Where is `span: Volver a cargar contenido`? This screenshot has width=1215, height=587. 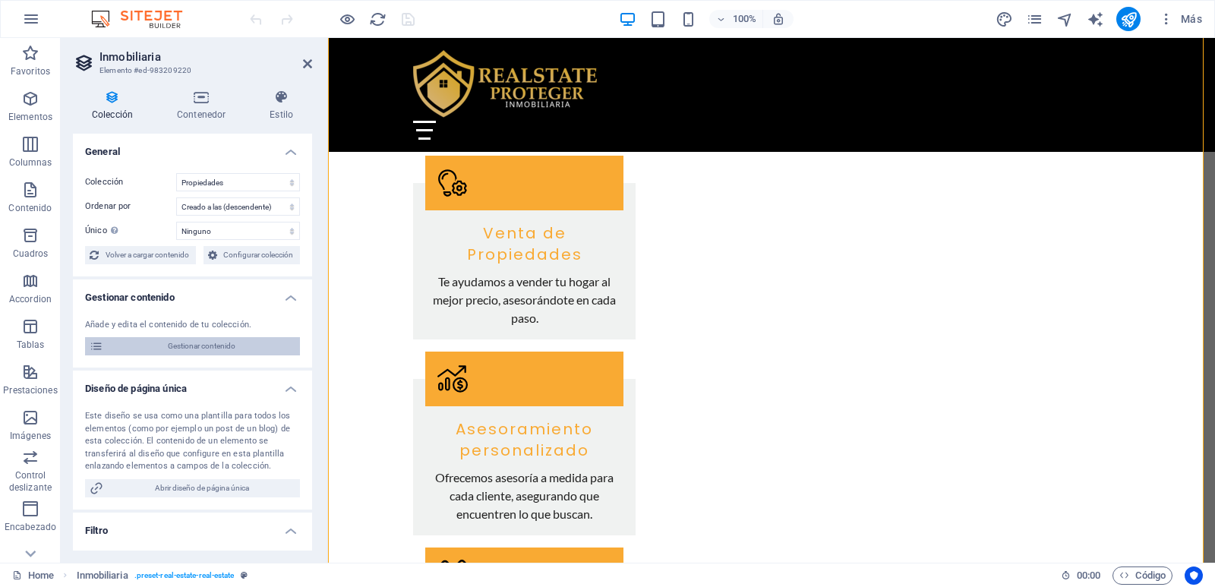
span: Volver a cargar contenido is located at coordinates (147, 255).